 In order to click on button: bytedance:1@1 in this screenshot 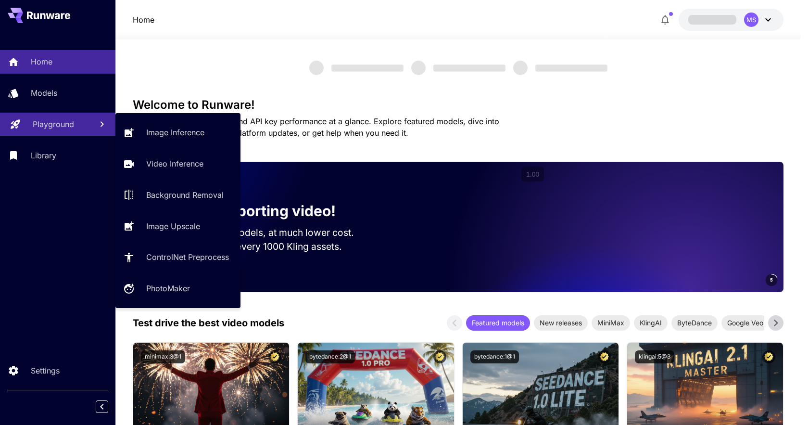, I will do `click(495, 357)`.